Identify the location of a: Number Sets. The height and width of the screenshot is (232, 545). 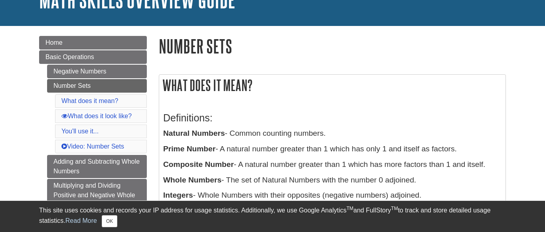
(97, 86).